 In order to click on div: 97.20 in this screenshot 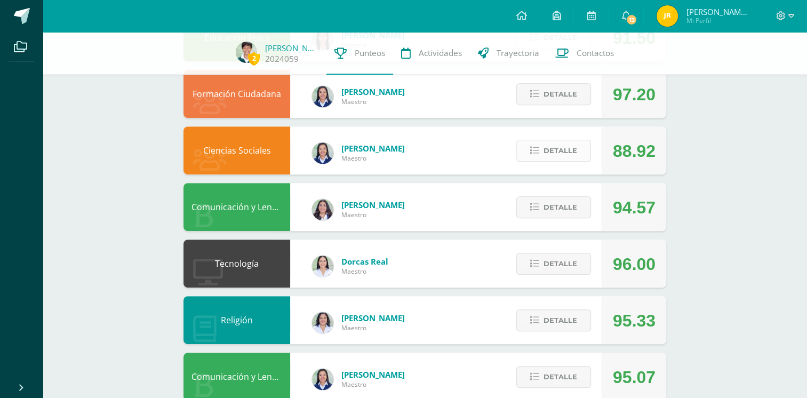, I will do `click(634, 94)`.